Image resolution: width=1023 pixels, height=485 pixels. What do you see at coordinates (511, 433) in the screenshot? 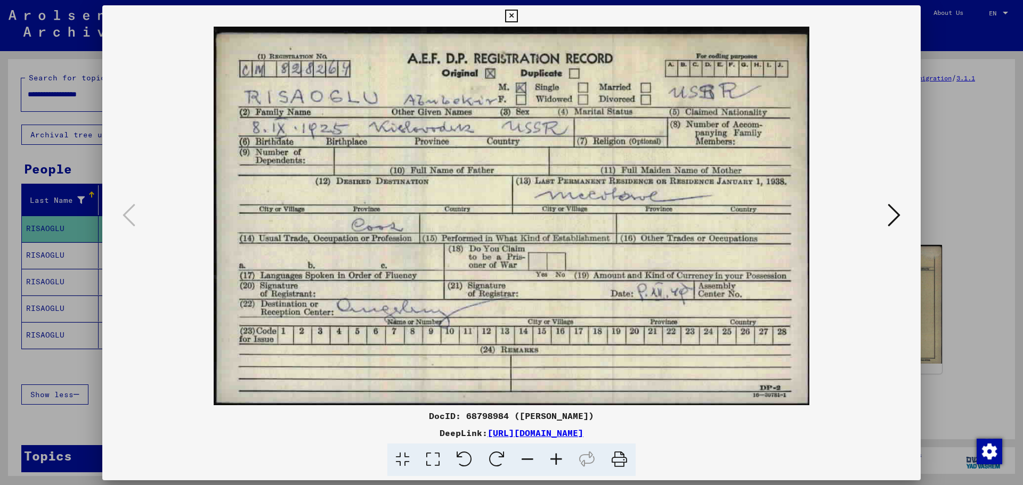
I see `div: DeepLink:` at bounding box center [511, 433].